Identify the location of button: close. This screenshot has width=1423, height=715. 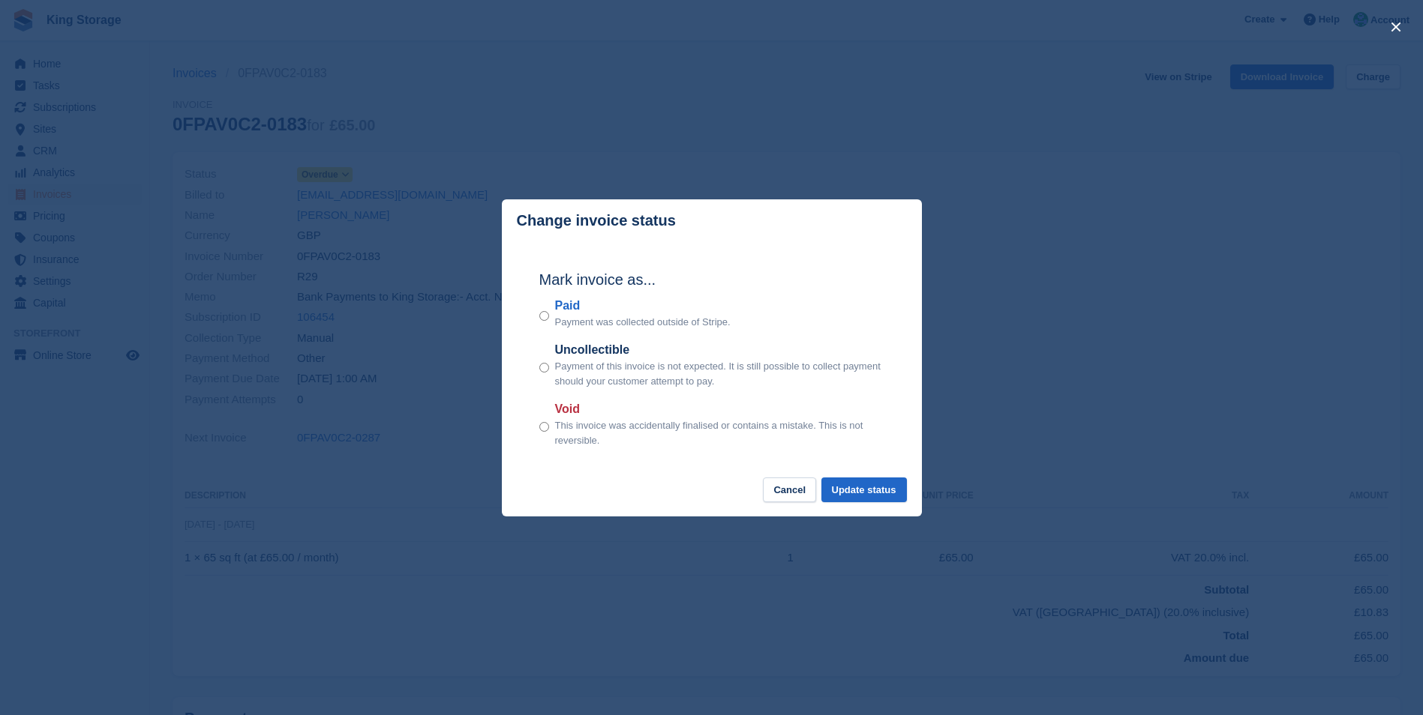
(1396, 27).